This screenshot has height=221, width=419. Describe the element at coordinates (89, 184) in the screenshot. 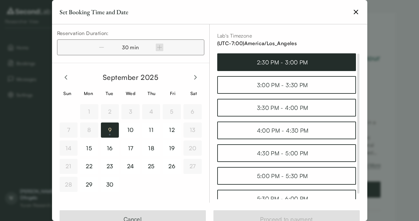

I see `button: 29` at that location.